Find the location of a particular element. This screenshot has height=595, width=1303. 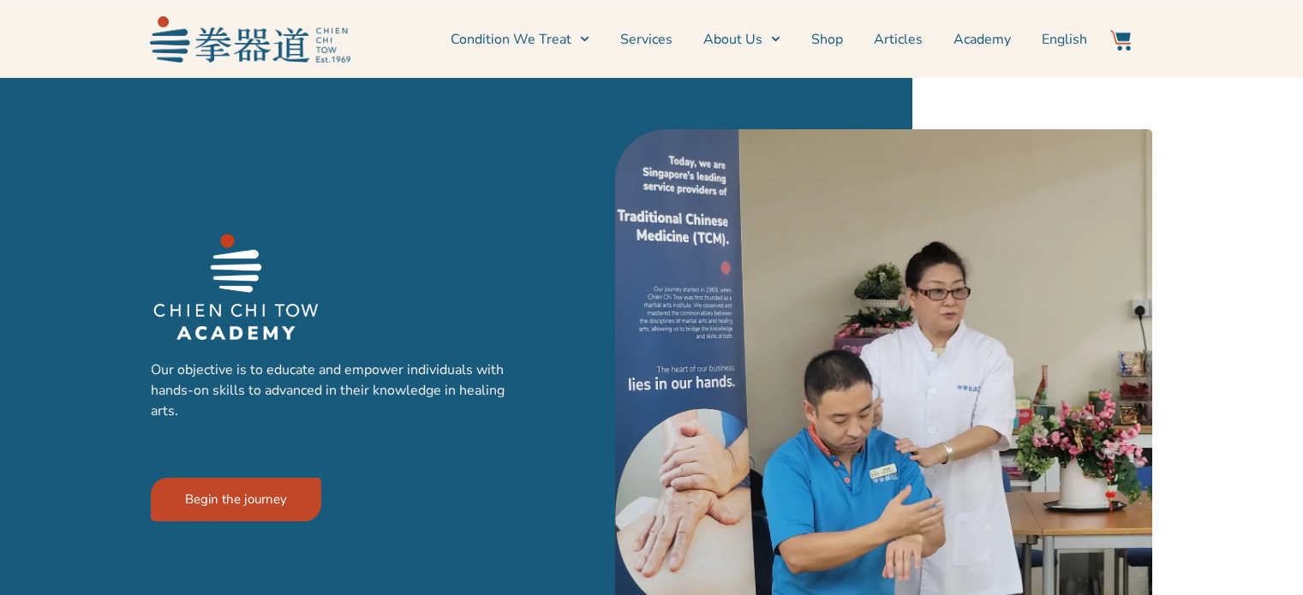

a: Condition We Treat is located at coordinates (520, 39).